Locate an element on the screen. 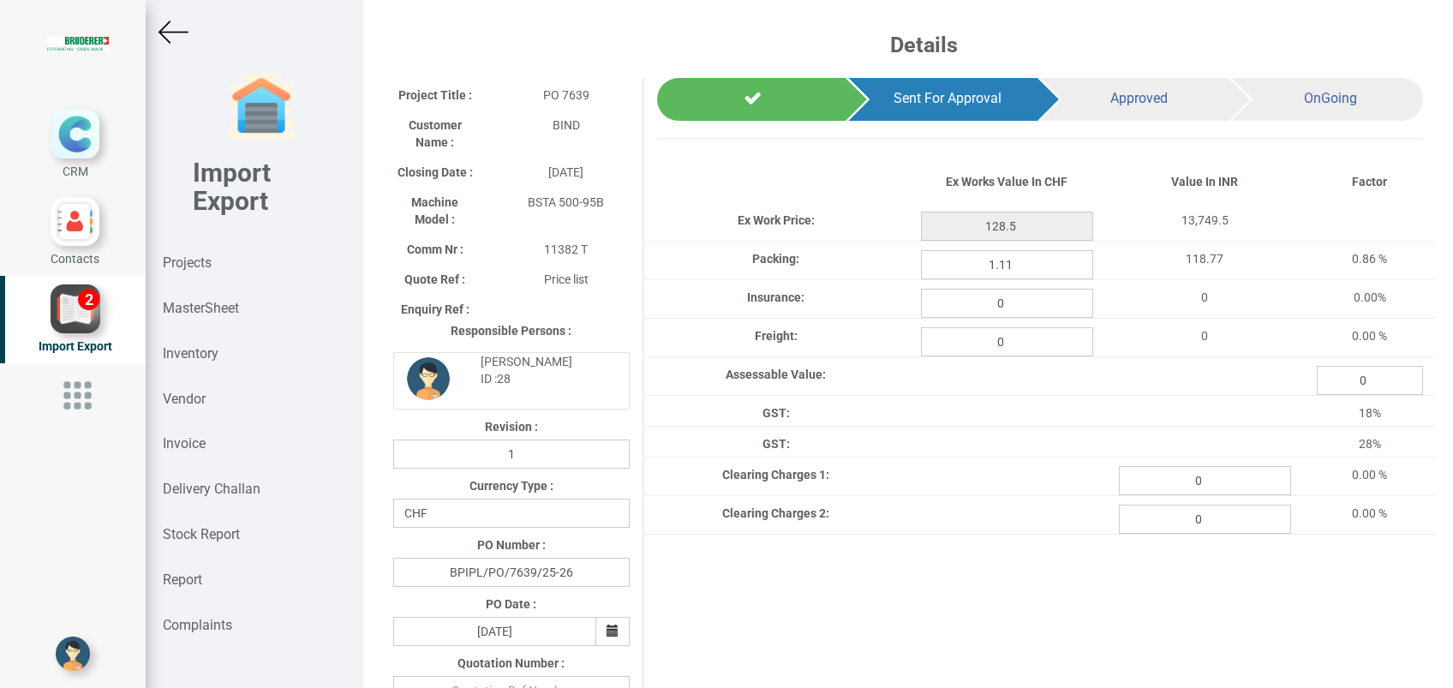 Image resolution: width=1453 pixels, height=688 pixels. label: Value In INR is located at coordinates (1205, 182).